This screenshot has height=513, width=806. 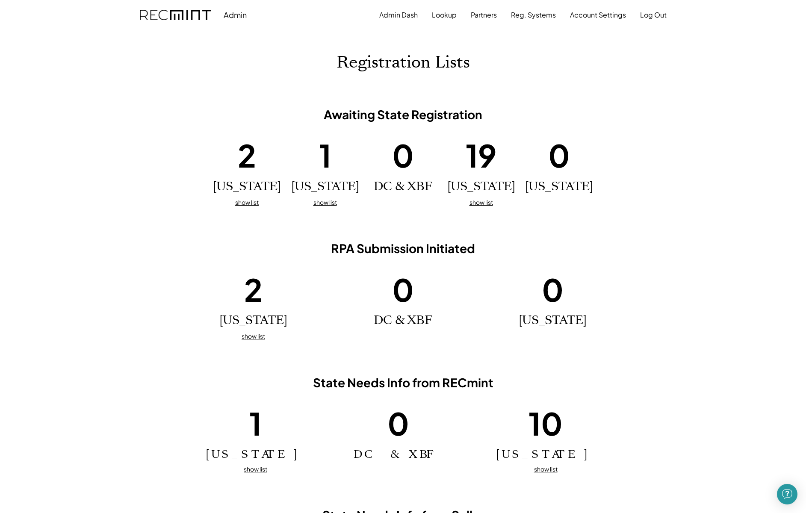 What do you see at coordinates (787, 494) in the screenshot?
I see `div: Open Intercom Messenger` at bounding box center [787, 494].